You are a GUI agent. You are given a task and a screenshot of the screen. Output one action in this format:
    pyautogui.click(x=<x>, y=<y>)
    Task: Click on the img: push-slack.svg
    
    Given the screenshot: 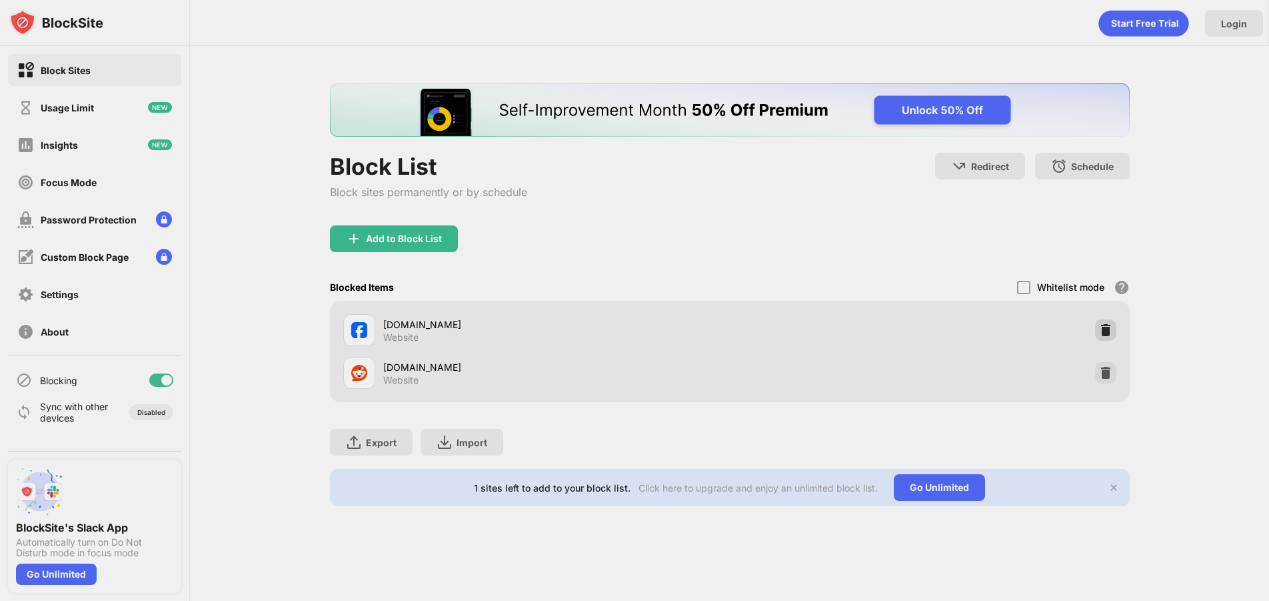 What is the action you would take?
    pyautogui.click(x=40, y=491)
    